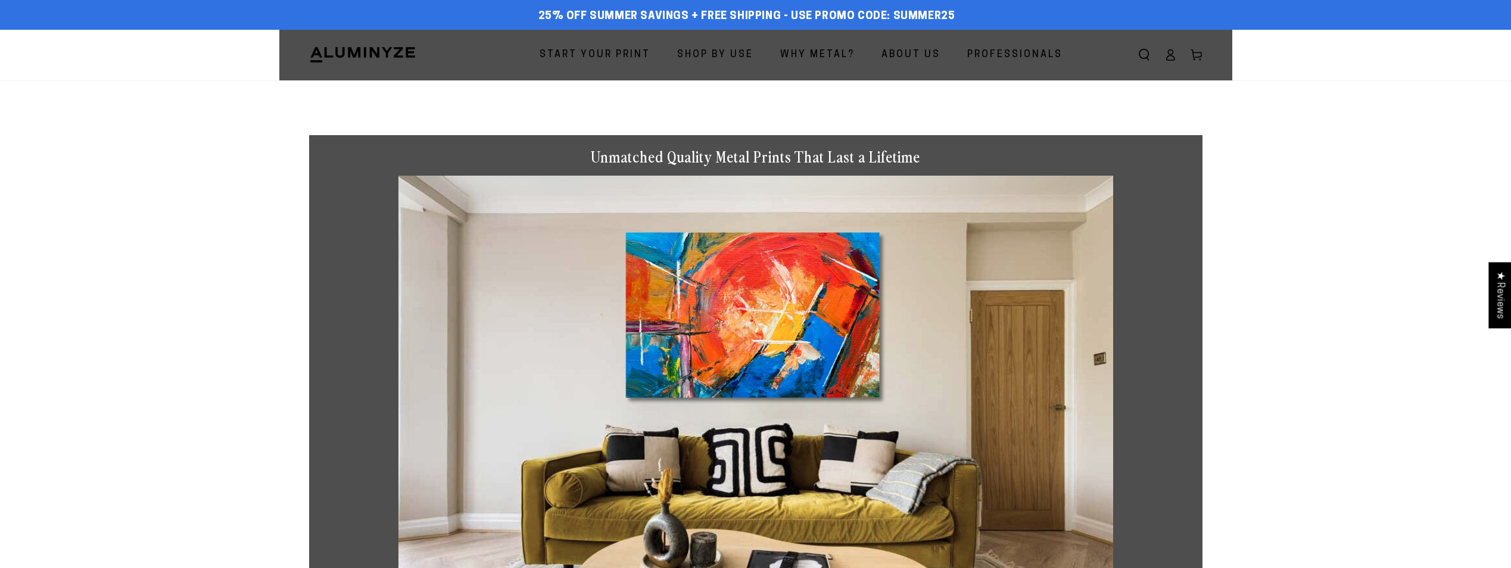  What do you see at coordinates (756, 96) in the screenshot?
I see `h1: Metal Prints` at bounding box center [756, 96].